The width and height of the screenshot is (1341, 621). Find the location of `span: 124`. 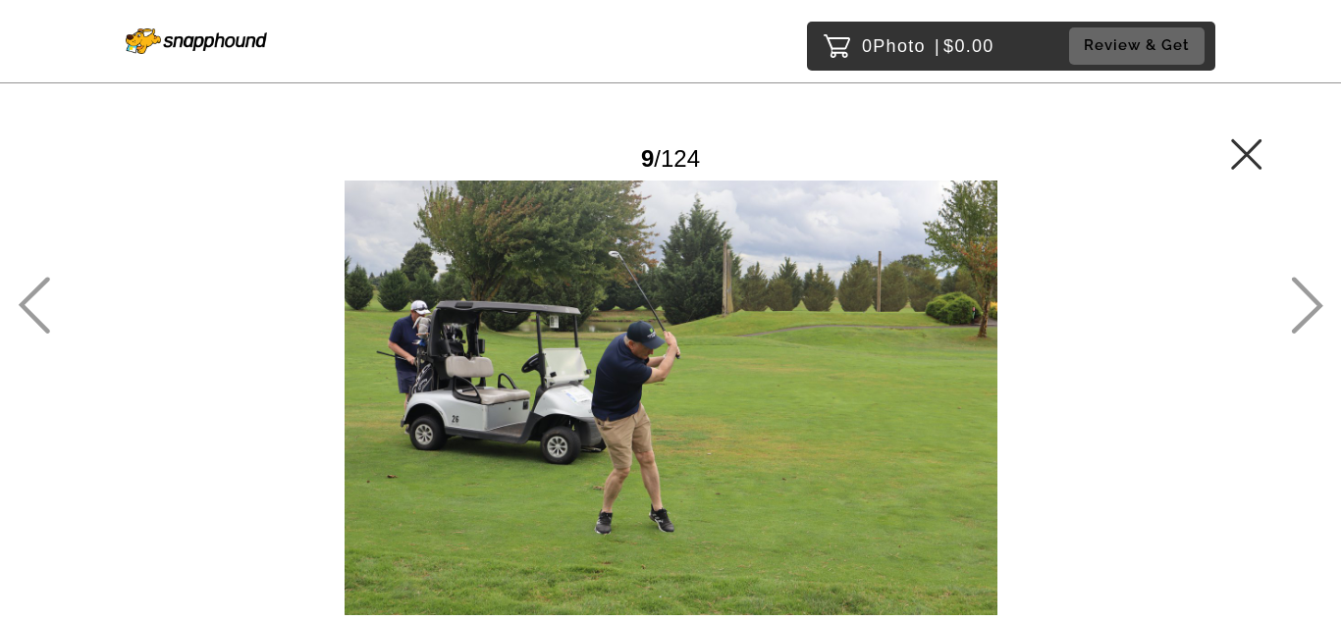

span: 124 is located at coordinates (680, 158).